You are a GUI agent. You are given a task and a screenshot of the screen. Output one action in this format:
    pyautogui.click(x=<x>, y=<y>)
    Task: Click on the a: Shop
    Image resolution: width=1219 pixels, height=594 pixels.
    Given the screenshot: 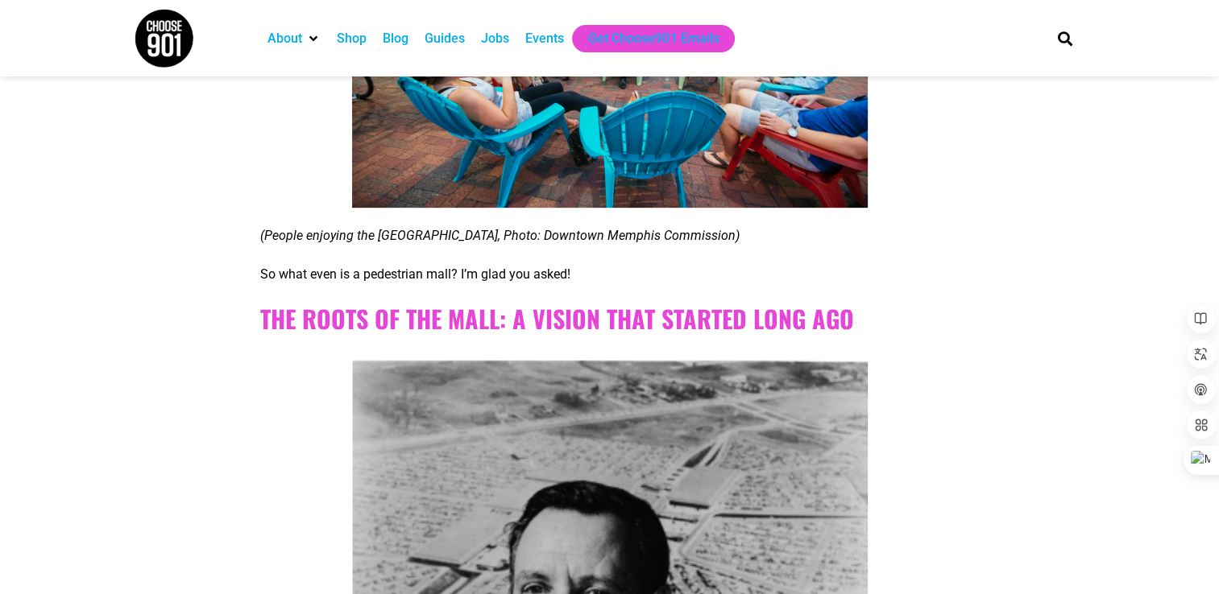 What is the action you would take?
    pyautogui.click(x=351, y=39)
    